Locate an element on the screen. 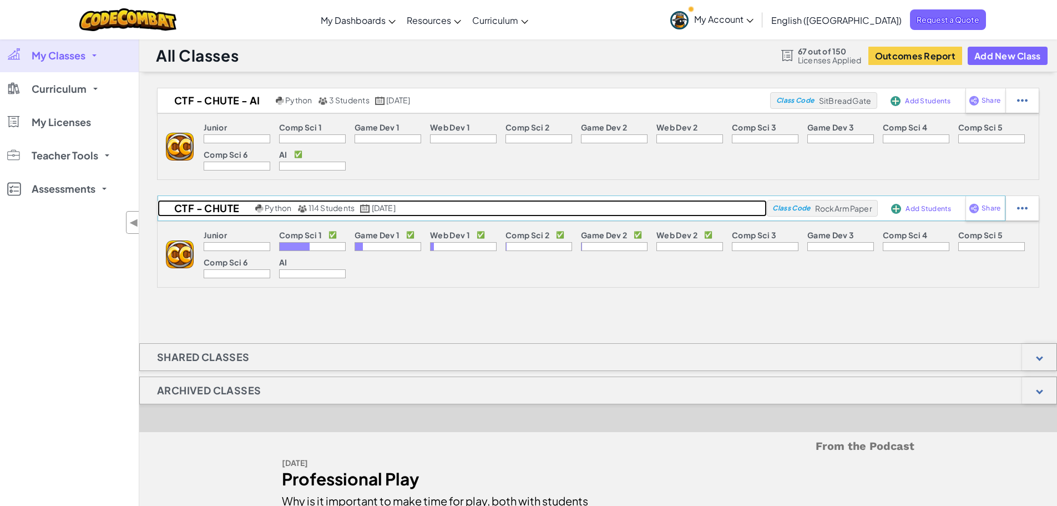  h1: All Classes is located at coordinates (197, 55).